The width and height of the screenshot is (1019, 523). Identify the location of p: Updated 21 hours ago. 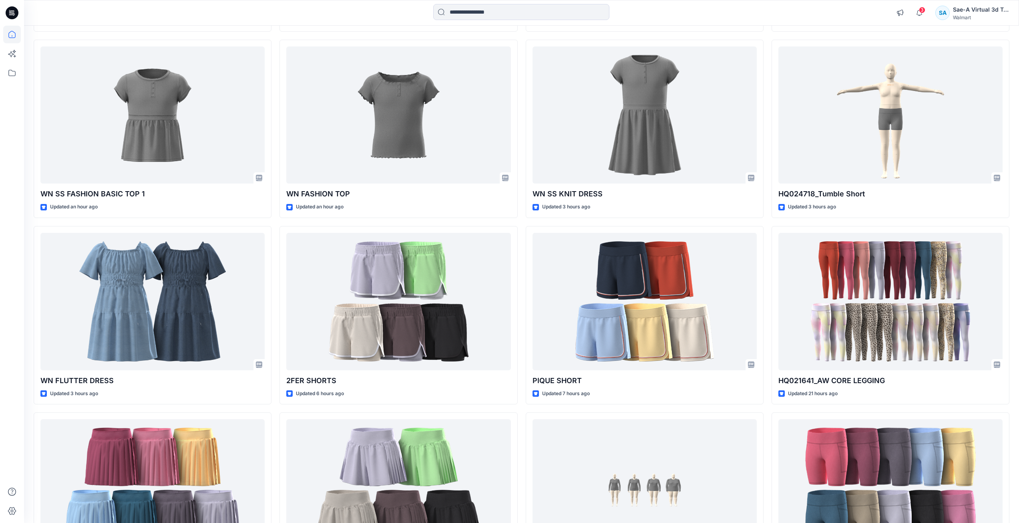
(813, 393).